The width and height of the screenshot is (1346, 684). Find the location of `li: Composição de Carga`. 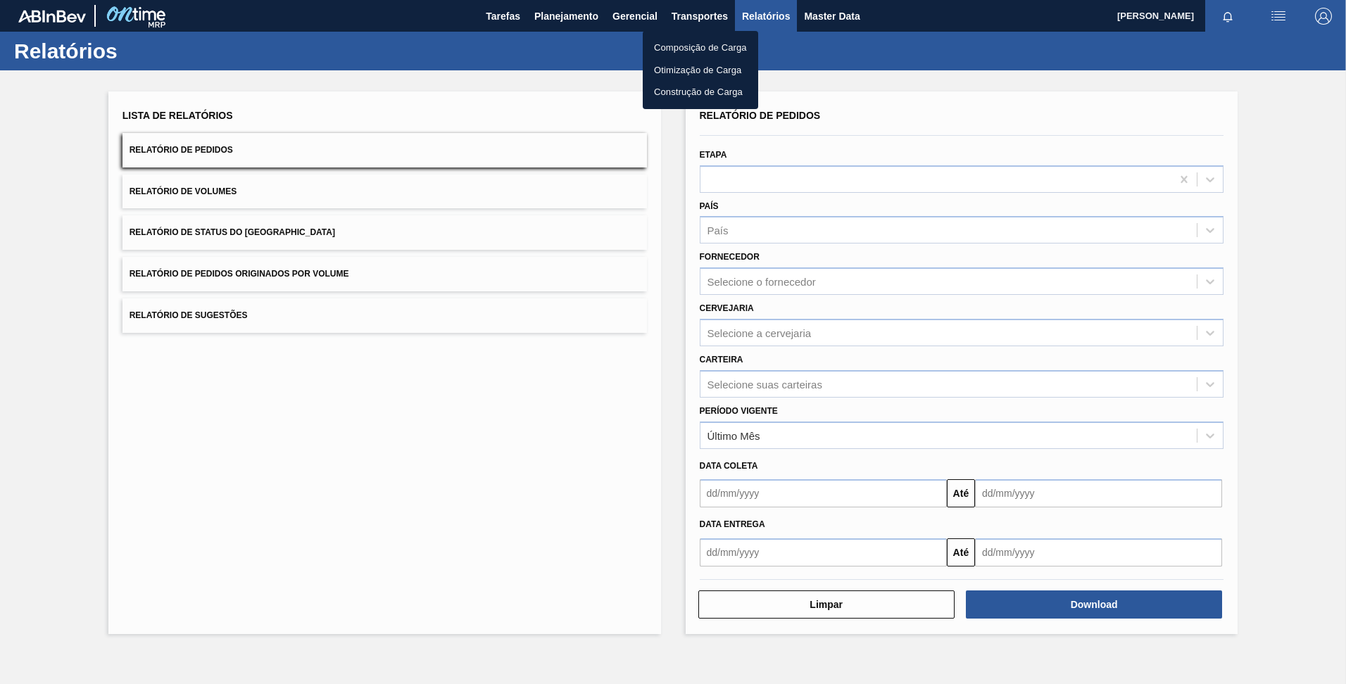

li: Composição de Carga is located at coordinates (701, 48).